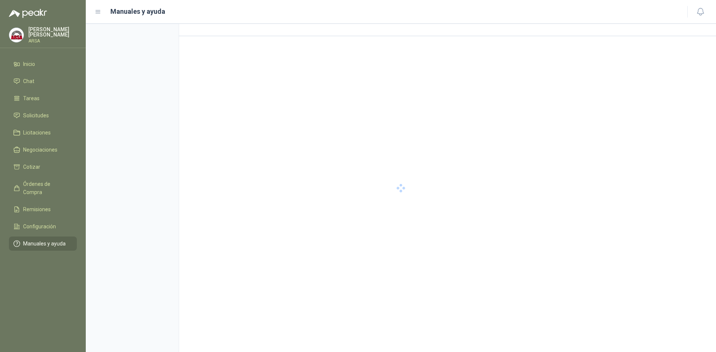 The height and width of the screenshot is (352, 716). What do you see at coordinates (43, 133) in the screenshot?
I see `a: Licitaciones` at bounding box center [43, 133].